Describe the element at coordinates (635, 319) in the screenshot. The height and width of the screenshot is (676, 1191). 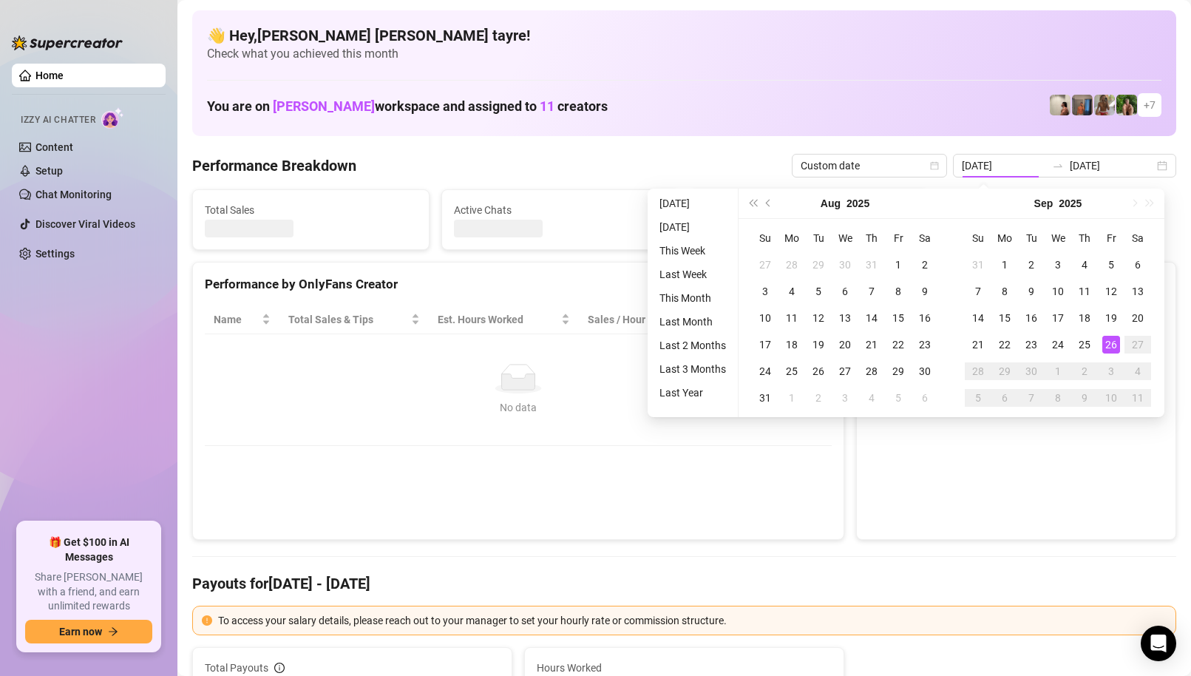
I see `th: Sales / Hour` at that location.